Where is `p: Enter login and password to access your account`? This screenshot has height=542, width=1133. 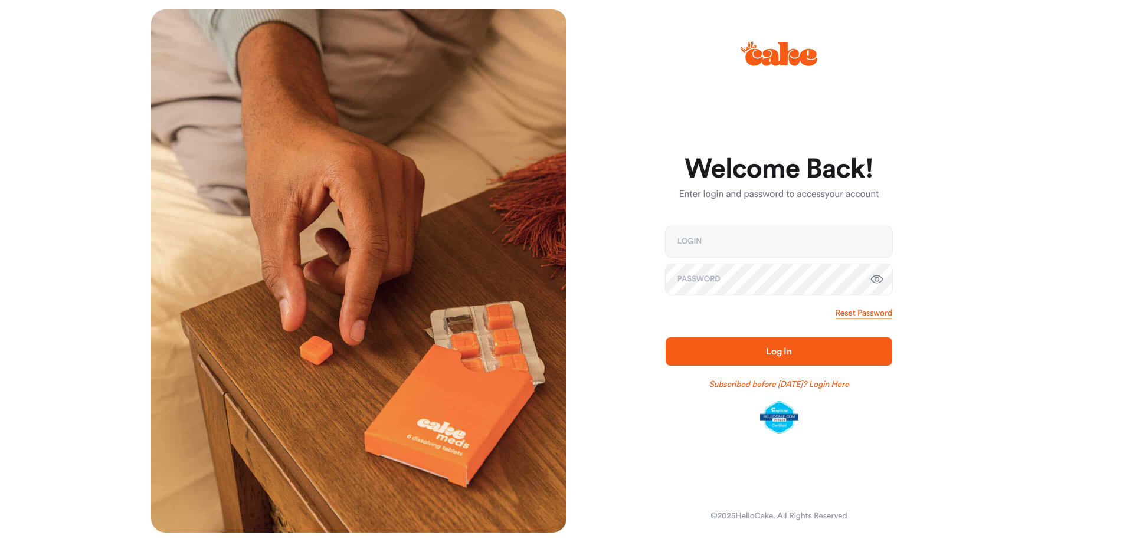
p: Enter login and password to access your account is located at coordinates (779, 195).